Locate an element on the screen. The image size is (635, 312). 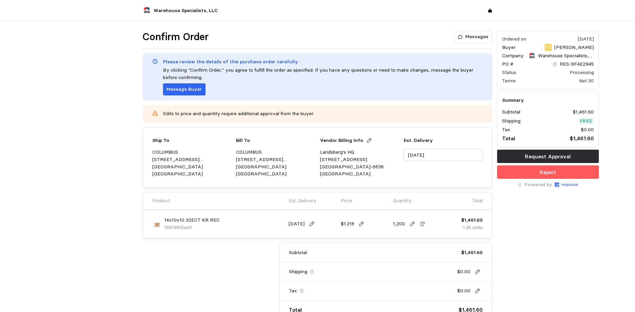
p: SS is located at coordinates (548, 48).